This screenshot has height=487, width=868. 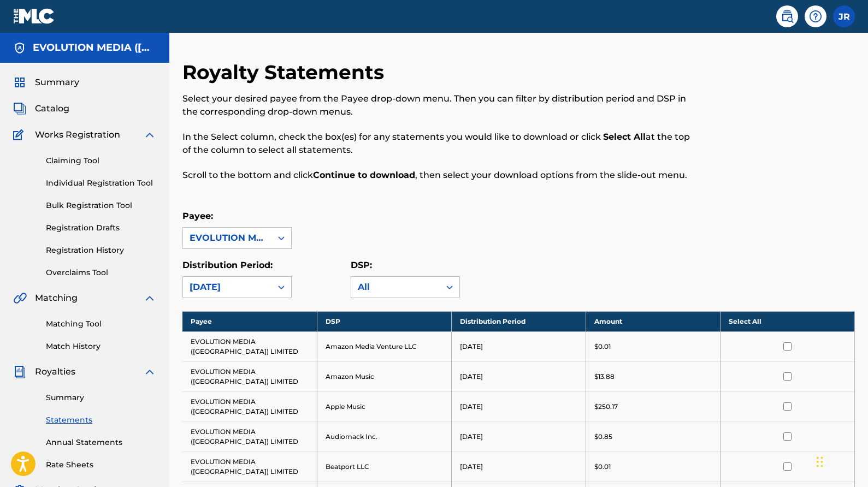 I want to click on h5: EVOLUTION MEDIA (UK) LIMITED, so click(x=95, y=48).